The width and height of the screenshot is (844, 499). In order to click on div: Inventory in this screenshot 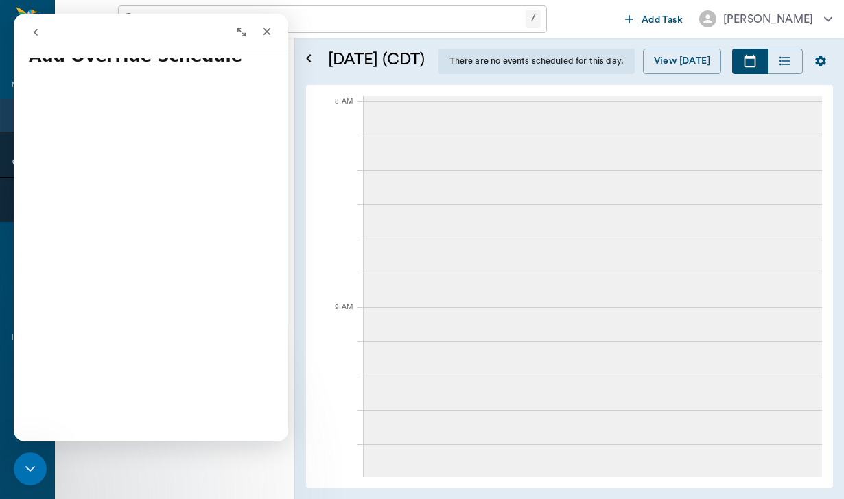, I will do `click(27, 338)`.